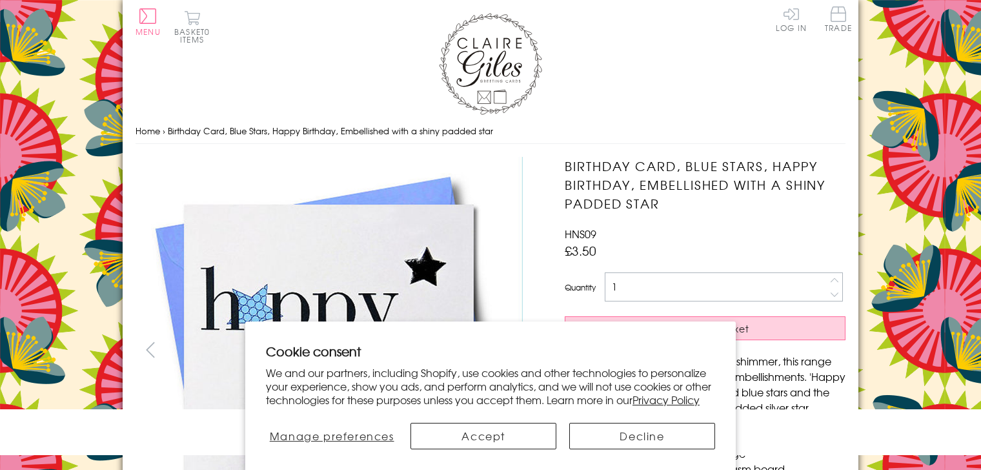 This screenshot has width=981, height=470. Describe the element at coordinates (332, 436) in the screenshot. I see `span: Manage preferences` at that location.